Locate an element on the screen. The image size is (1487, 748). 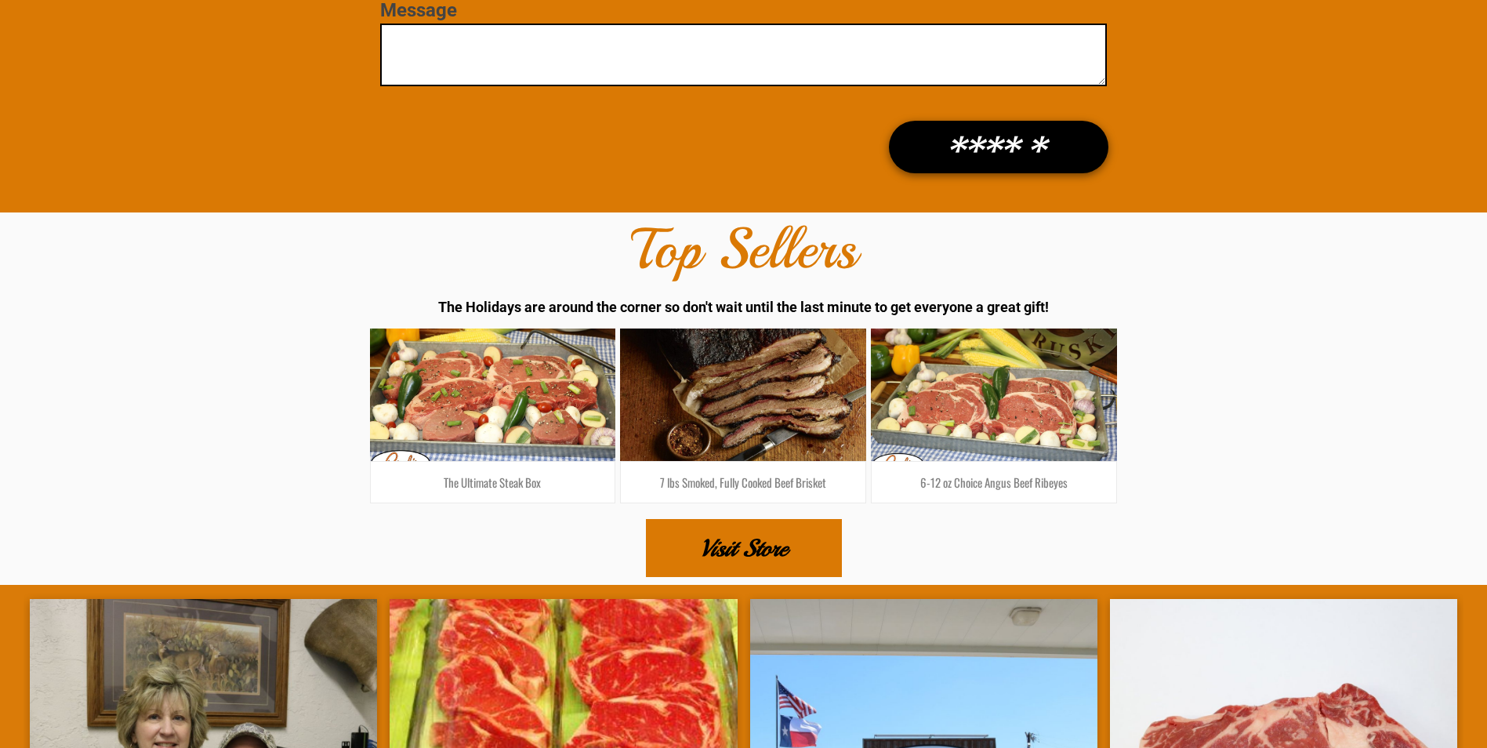
span: Visit Store is located at coordinates (743, 548).